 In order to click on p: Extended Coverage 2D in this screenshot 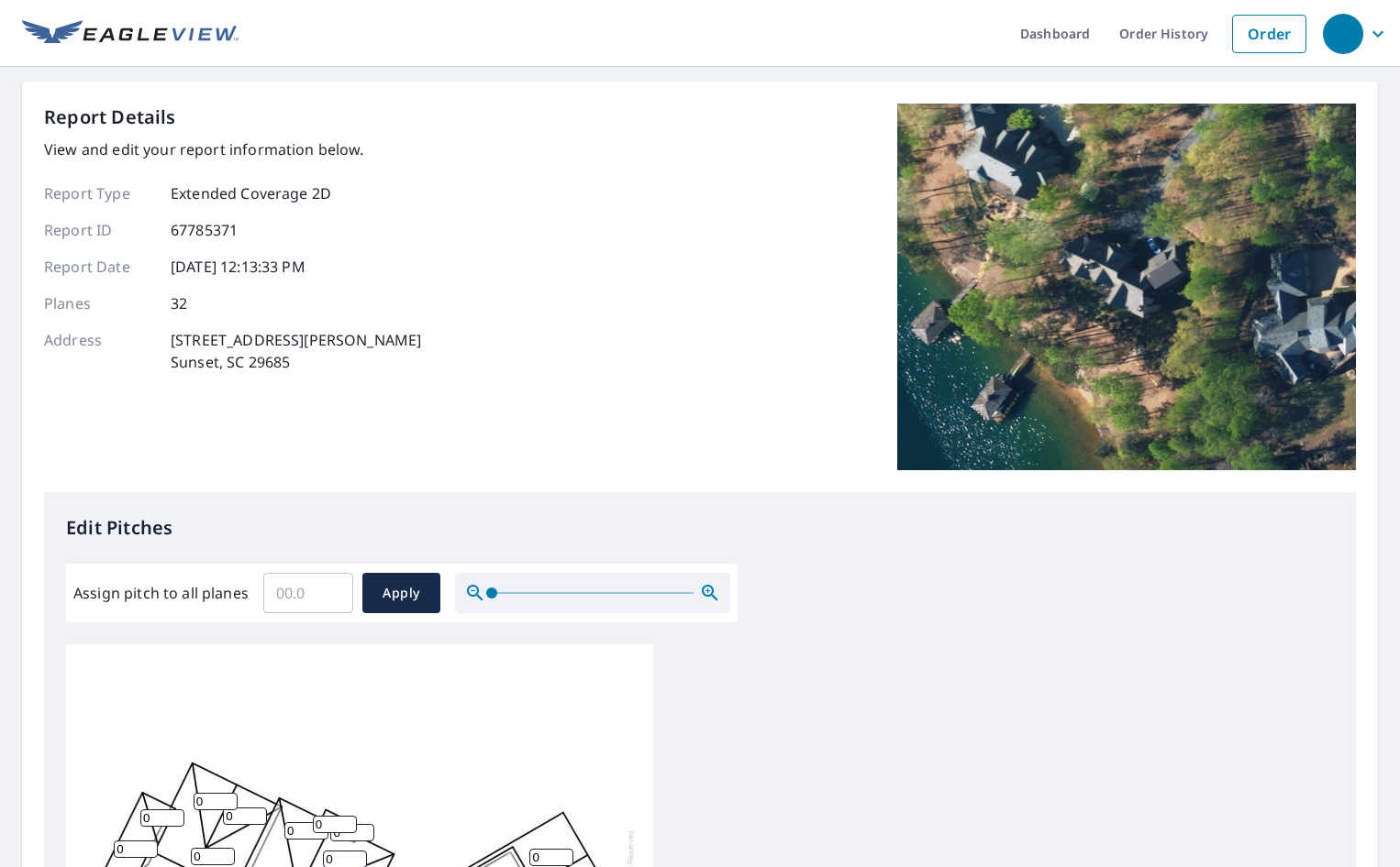, I will do `click(250, 193)`.